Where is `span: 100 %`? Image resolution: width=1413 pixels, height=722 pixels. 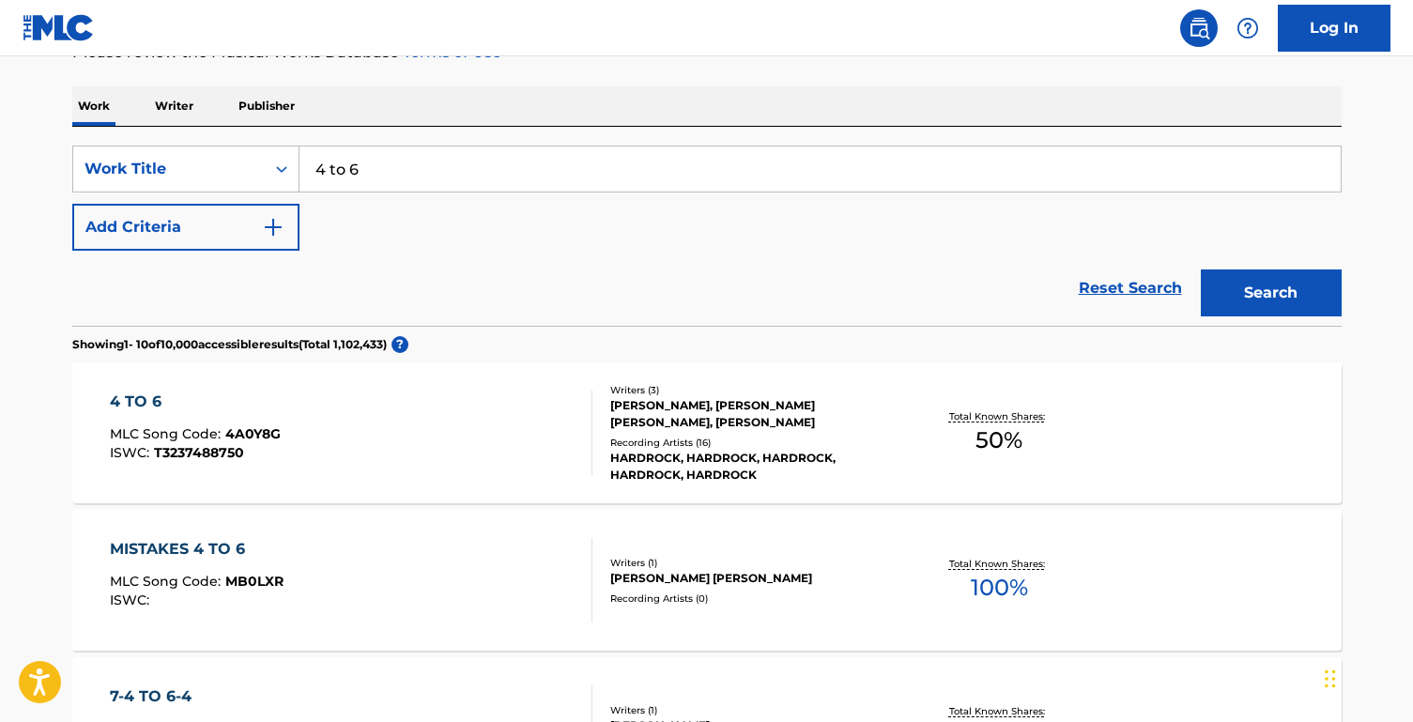
span: 100 % is located at coordinates (999, 588).